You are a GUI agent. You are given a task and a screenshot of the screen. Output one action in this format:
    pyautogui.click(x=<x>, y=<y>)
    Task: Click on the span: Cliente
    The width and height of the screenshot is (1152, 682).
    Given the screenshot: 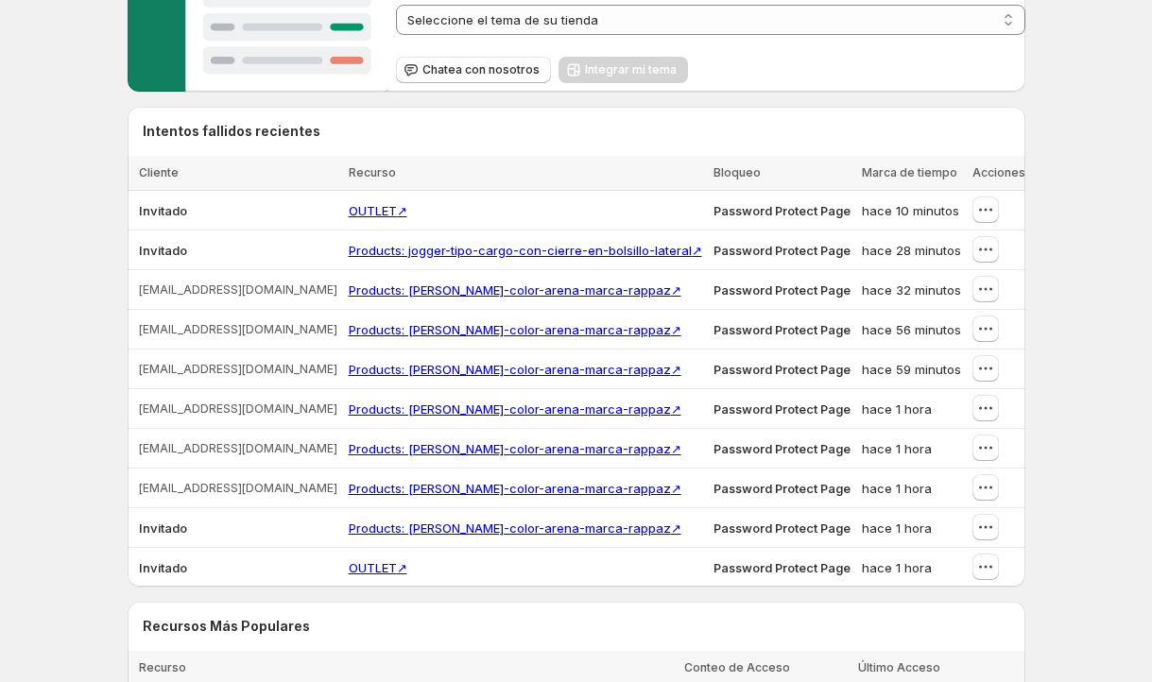 What is the action you would take?
    pyautogui.click(x=159, y=172)
    